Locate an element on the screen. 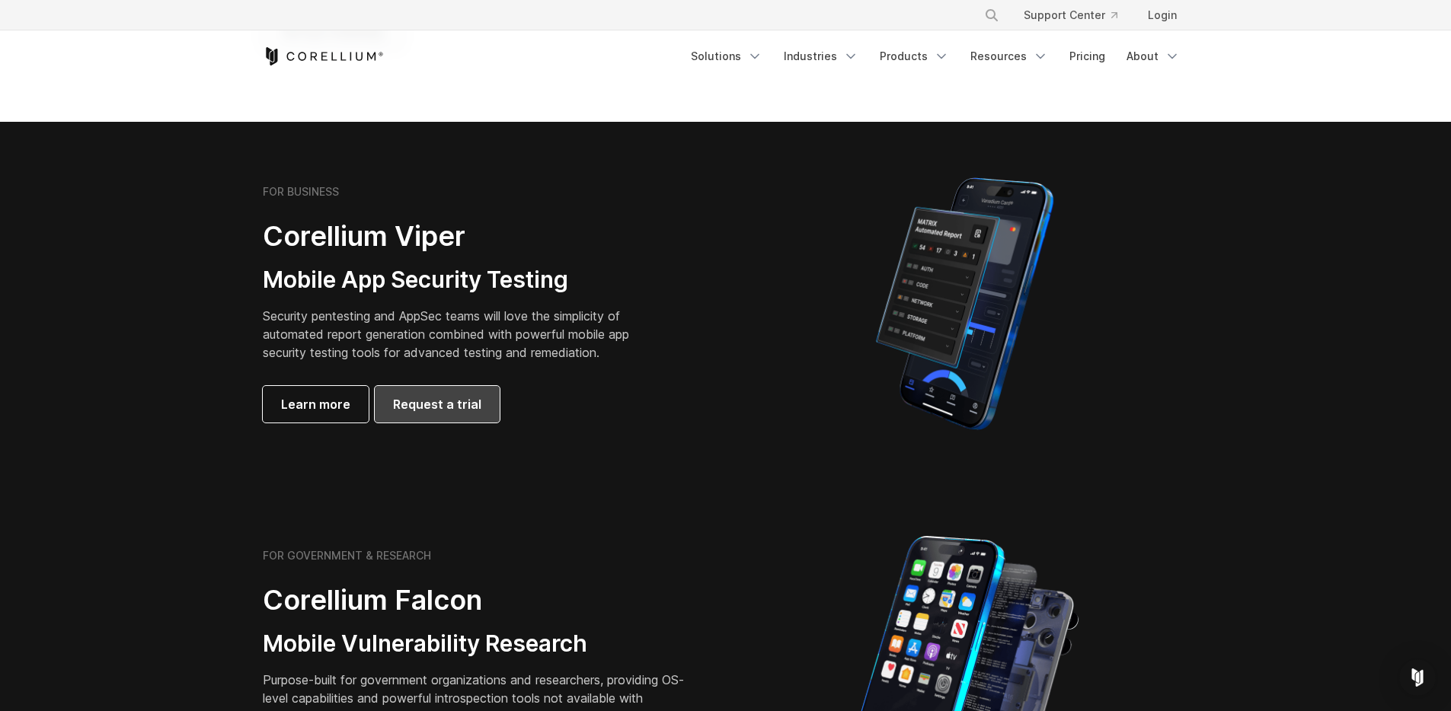 The image size is (1451, 711). a: Pricing is located at coordinates (1087, 56).